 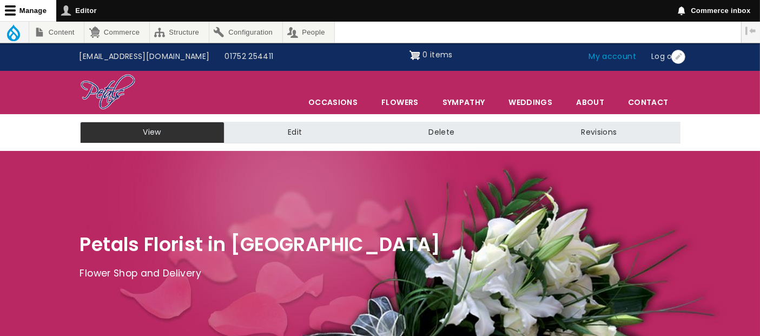 I want to click on a: 01752 254411, so click(x=249, y=57).